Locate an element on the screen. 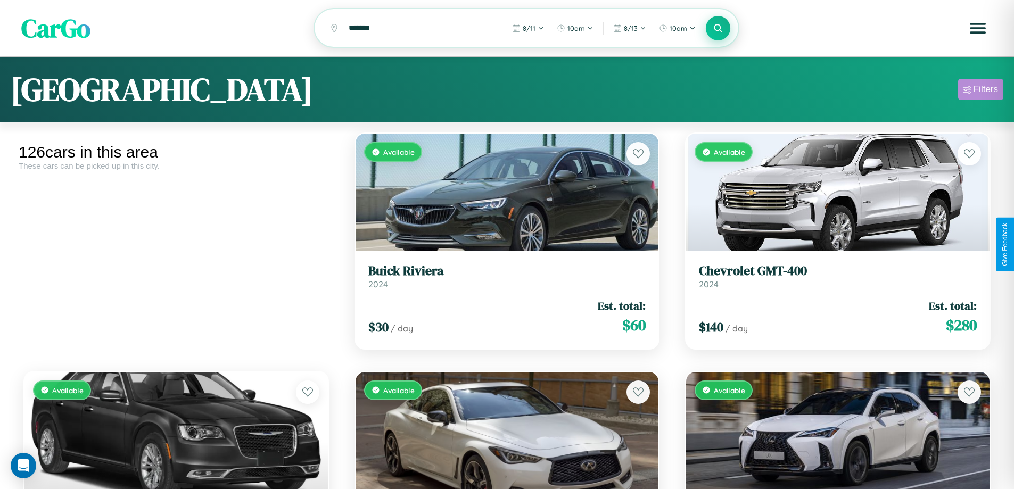 The image size is (1014, 489). div: Give Feedback is located at coordinates (1005, 244).